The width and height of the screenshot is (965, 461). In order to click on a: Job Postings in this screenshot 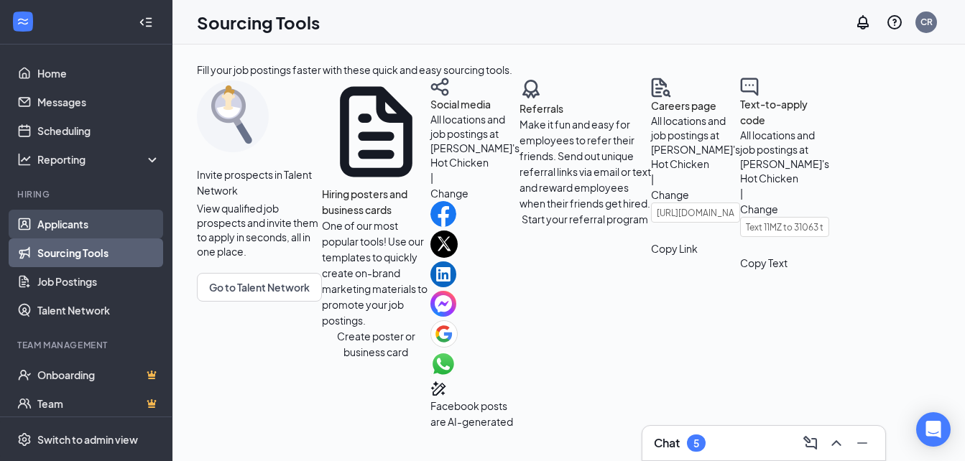, I will do `click(98, 282)`.